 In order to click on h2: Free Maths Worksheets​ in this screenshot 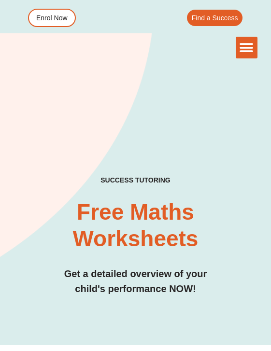, I will do `click(135, 225)`.